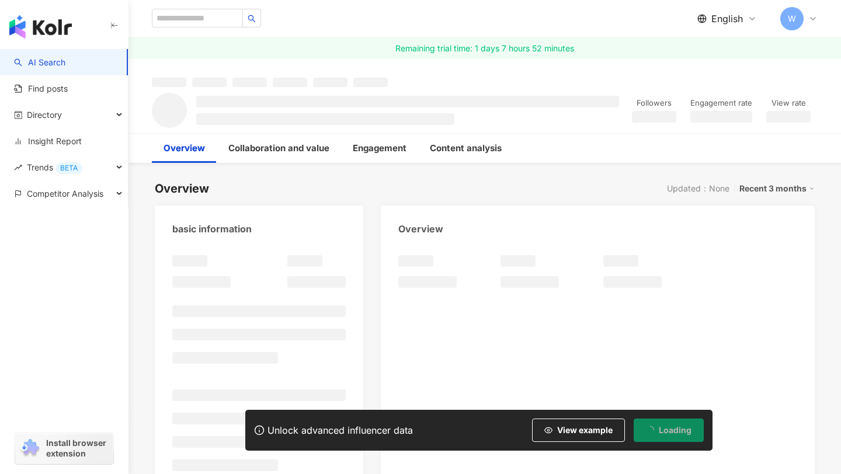 The height and width of the screenshot is (474, 841). I want to click on a: Find posts, so click(41, 89).